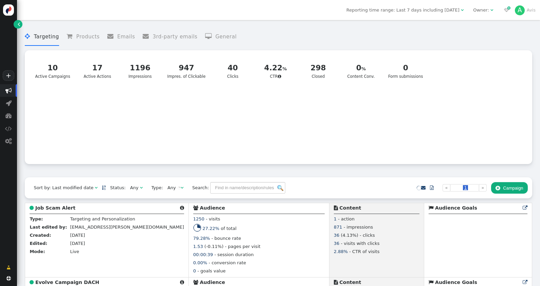 The width and height of the screenshot is (540, 286). I want to click on b: Edited:, so click(38, 243).